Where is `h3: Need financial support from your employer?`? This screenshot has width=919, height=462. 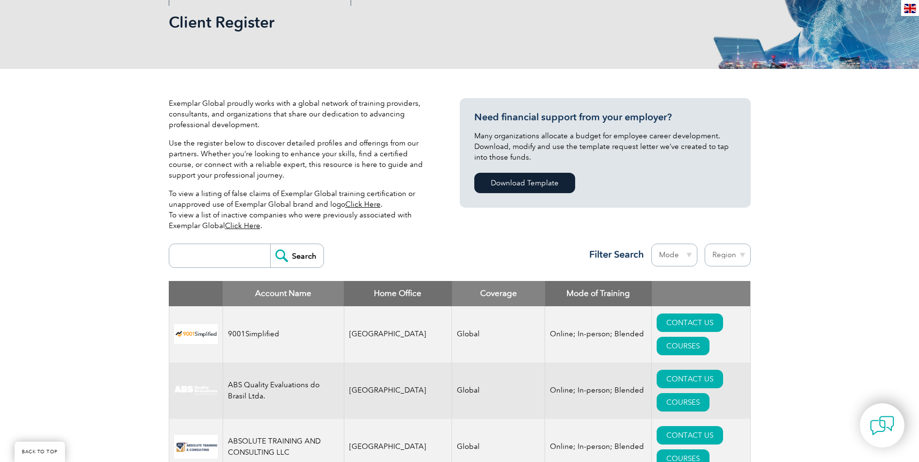 h3: Need financial support from your employer? is located at coordinates (605, 117).